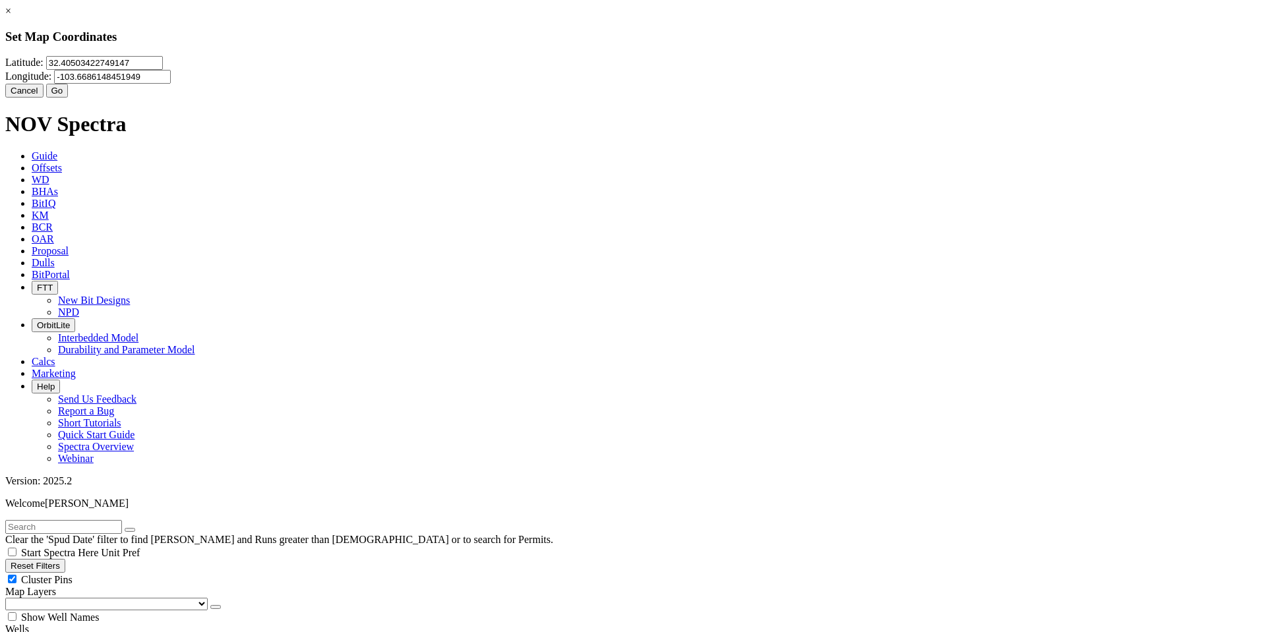 The image size is (1266, 632). What do you see at coordinates (633, 504) in the screenshot?
I see `p: Welcome` at bounding box center [633, 504].